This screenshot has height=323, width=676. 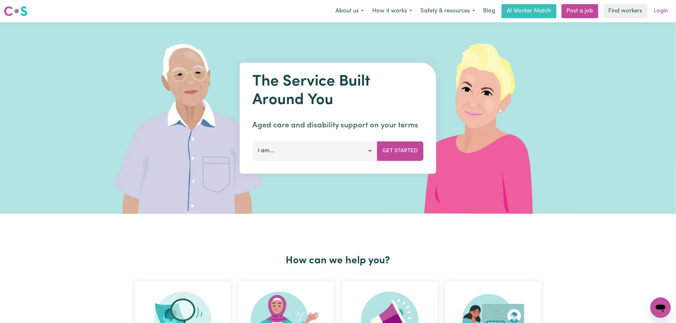 I want to click on a: Careseekers logo, so click(x=16, y=11).